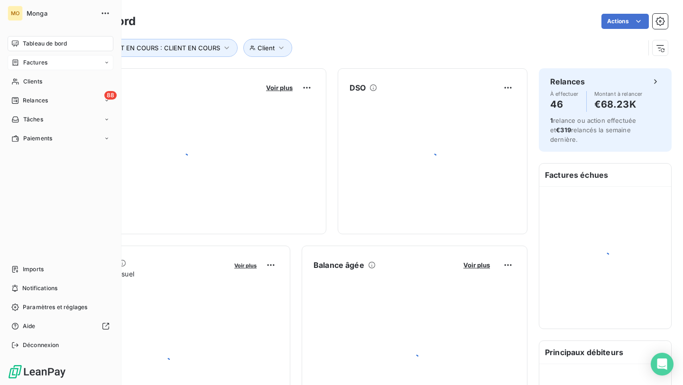 This screenshot has height=385, width=683. I want to click on span: Paramètres et réglages, so click(55, 307).